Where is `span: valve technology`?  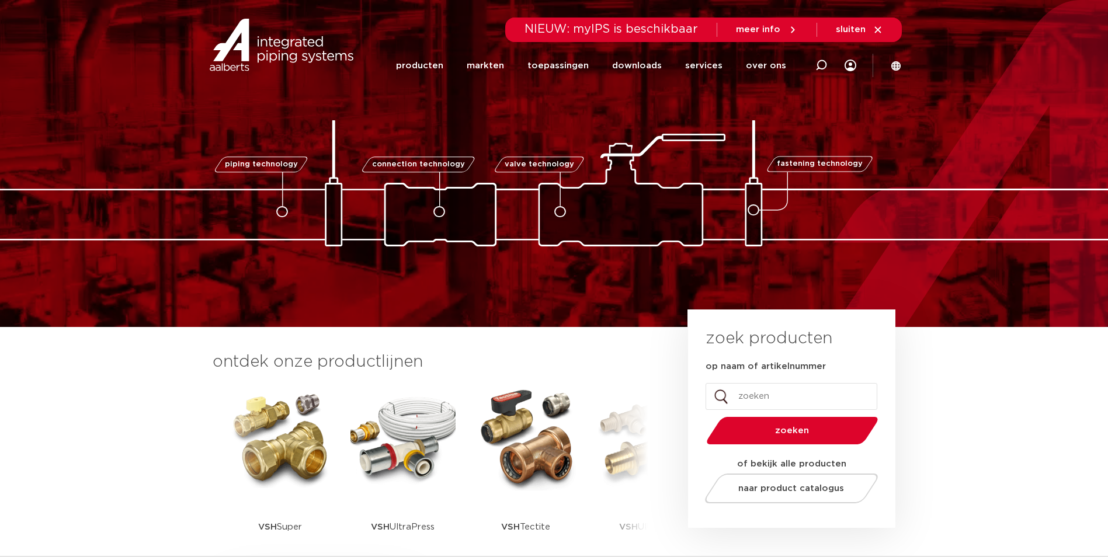 span: valve technology is located at coordinates (539, 164).